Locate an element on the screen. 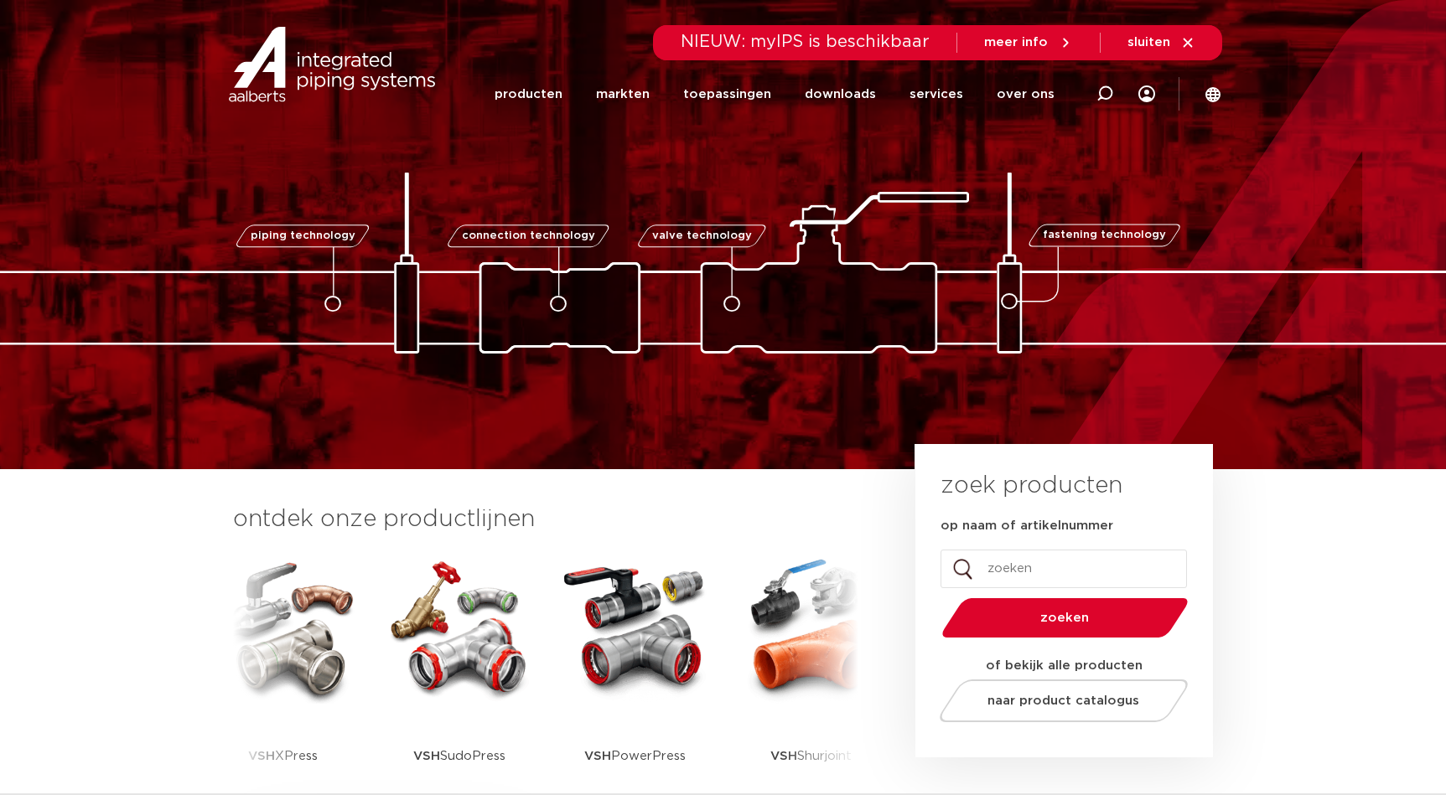 This screenshot has width=1446, height=795. h3: ontdek onze productlijnen is located at coordinates (546, 520).